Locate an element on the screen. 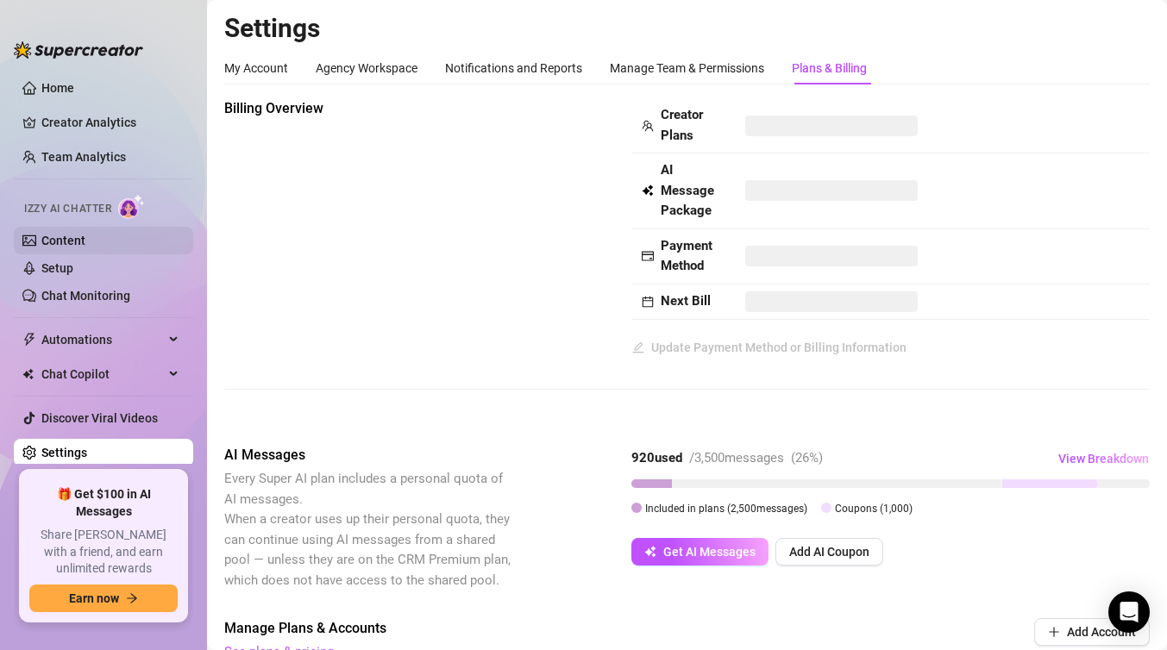 The width and height of the screenshot is (1167, 650). div: Open Intercom Messenger is located at coordinates (1129, 612).